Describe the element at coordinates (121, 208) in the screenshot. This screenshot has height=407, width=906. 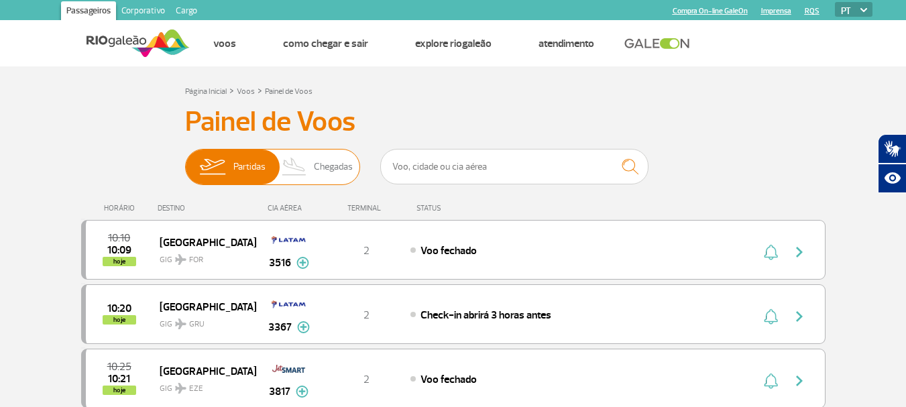
I see `div: HORÁRIO` at that location.